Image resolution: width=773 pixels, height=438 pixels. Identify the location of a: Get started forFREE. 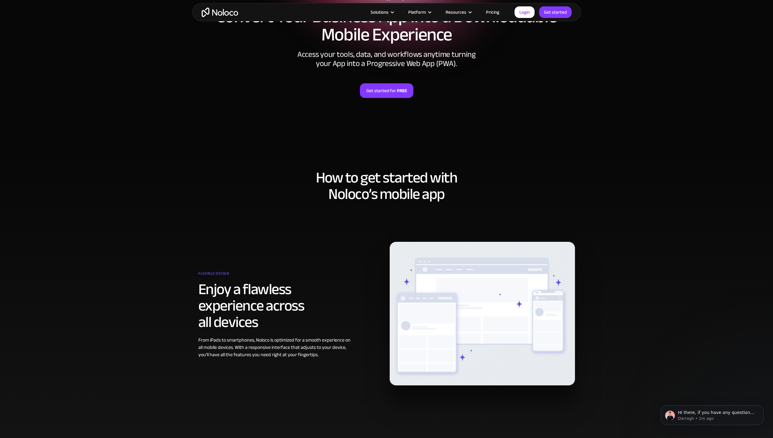
(387, 91).